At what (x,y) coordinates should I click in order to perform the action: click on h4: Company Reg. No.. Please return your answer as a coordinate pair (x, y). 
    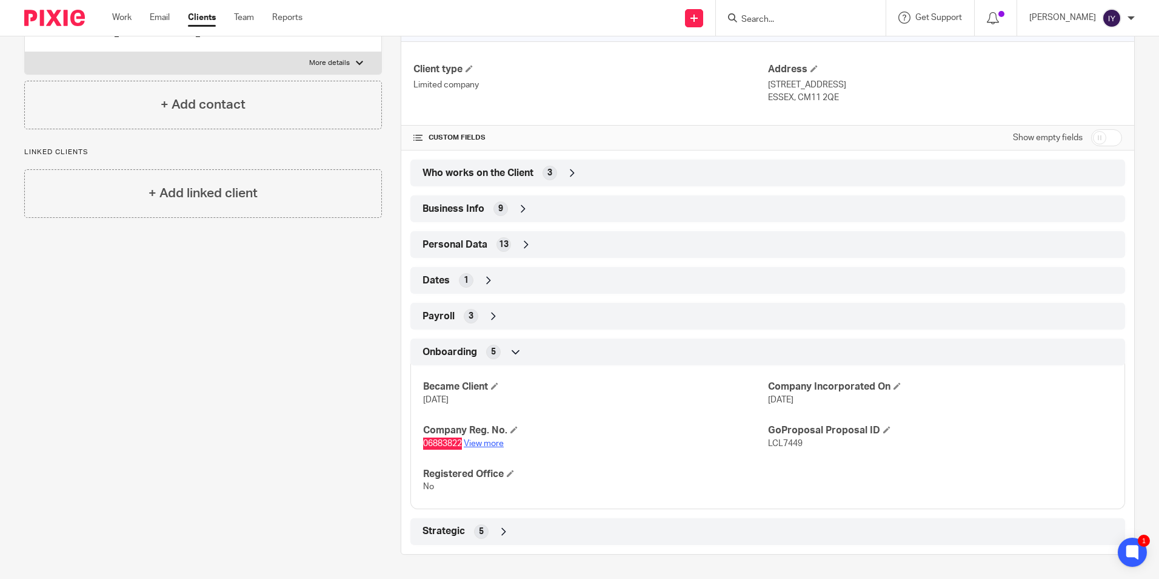
    Looking at the image, I should click on (595, 430).